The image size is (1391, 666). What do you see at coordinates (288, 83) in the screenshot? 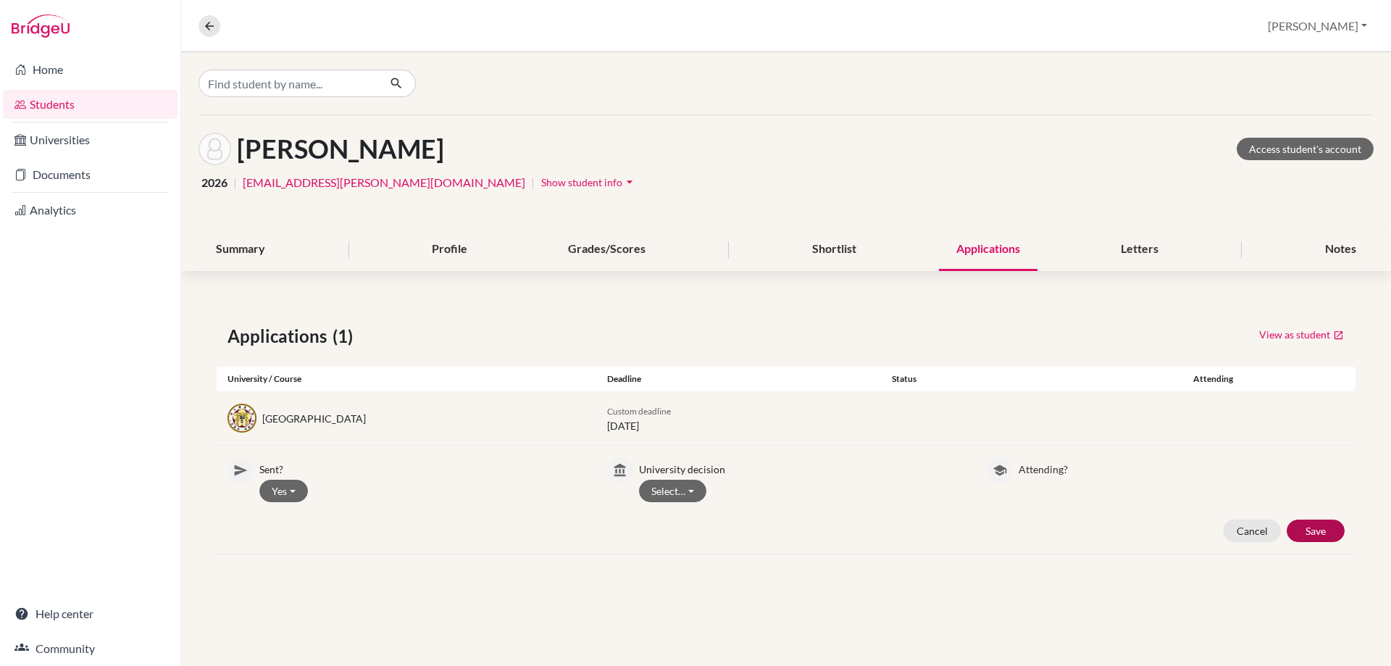
I see `input: Find student by name...` at bounding box center [288, 83].